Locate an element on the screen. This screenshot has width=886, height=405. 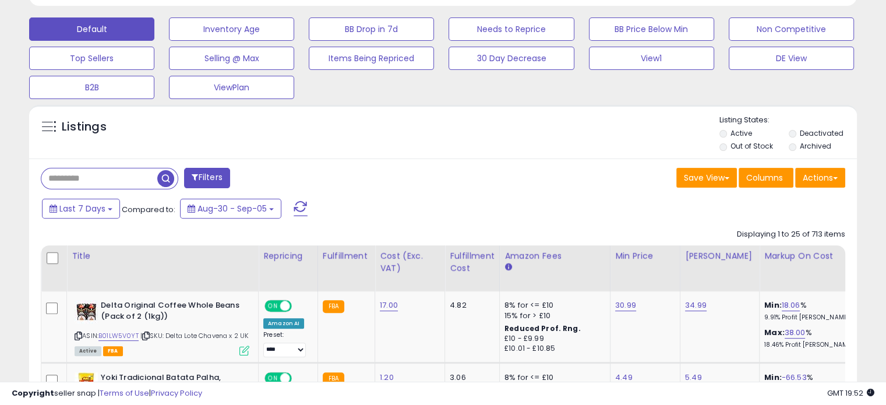
small: FBA is located at coordinates (333, 306).